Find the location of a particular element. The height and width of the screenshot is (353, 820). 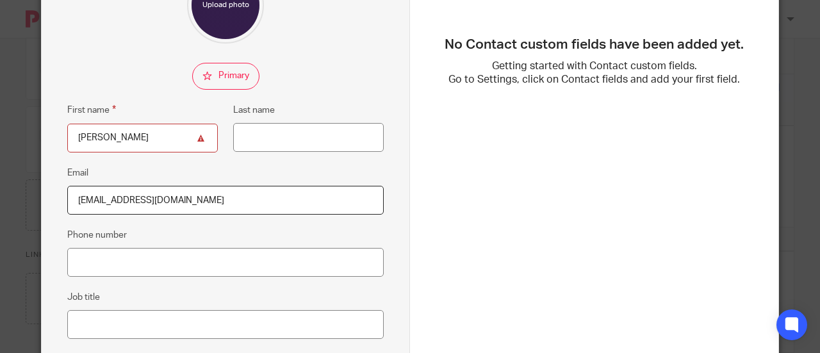

label: First name is located at coordinates (92, 109).